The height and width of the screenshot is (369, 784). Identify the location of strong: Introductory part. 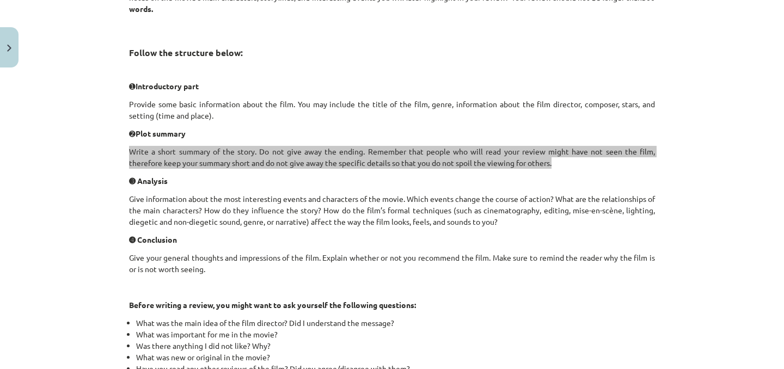
(167, 86).